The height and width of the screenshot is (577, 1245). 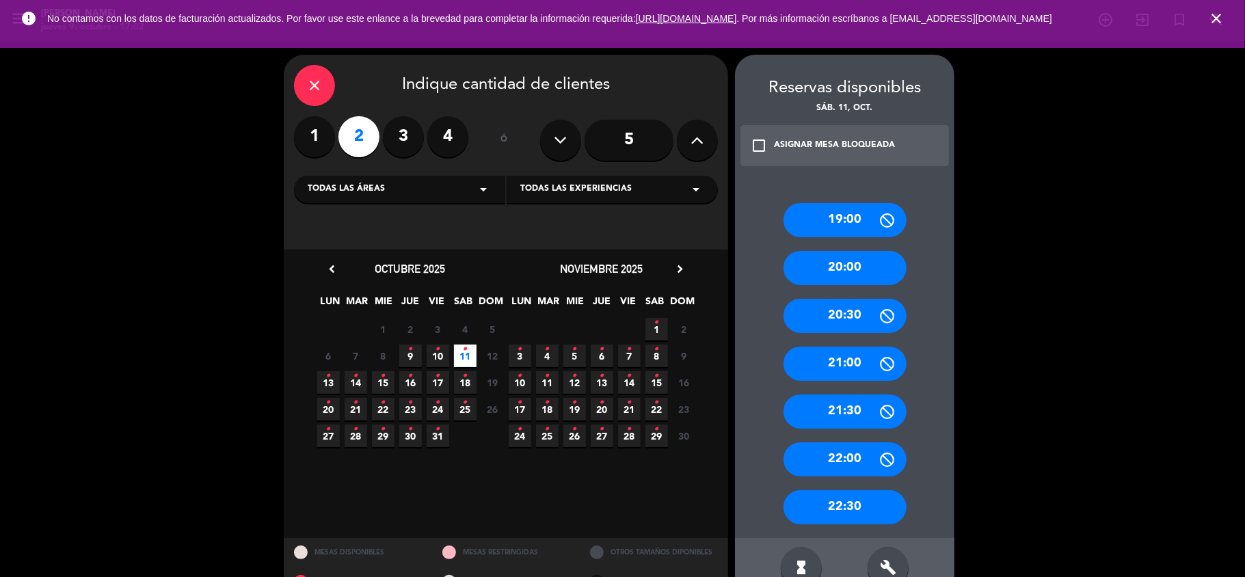 What do you see at coordinates (680, 269) in the screenshot?
I see `i: chevron_right` at bounding box center [680, 269].